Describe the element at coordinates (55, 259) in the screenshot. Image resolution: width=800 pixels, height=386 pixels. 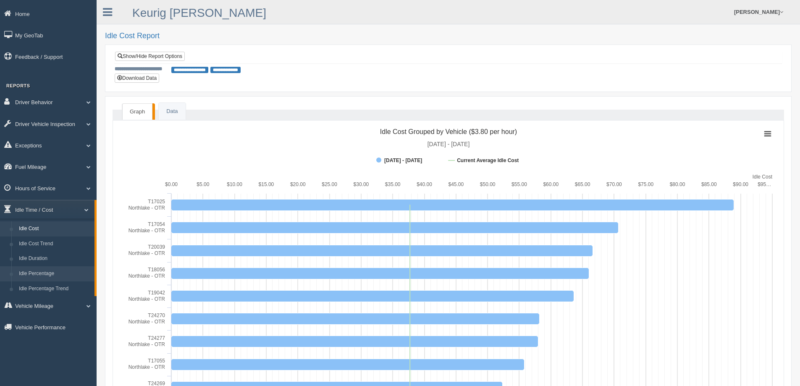
I see `a: Idle Duration` at that location.